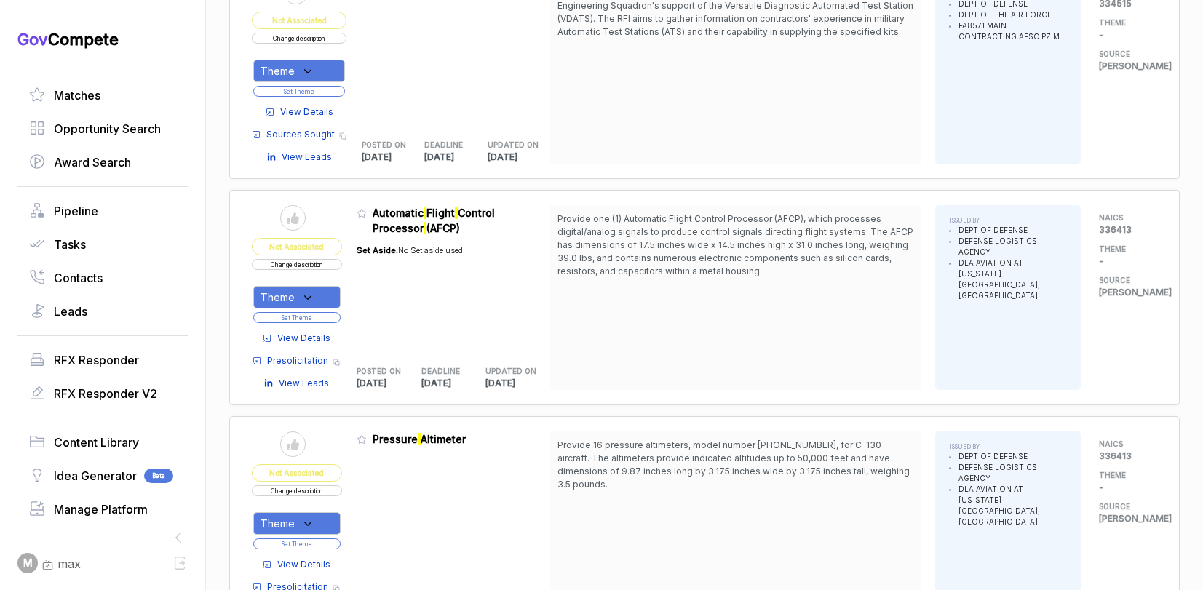  I want to click on span: Manage Platform, so click(100, 509).